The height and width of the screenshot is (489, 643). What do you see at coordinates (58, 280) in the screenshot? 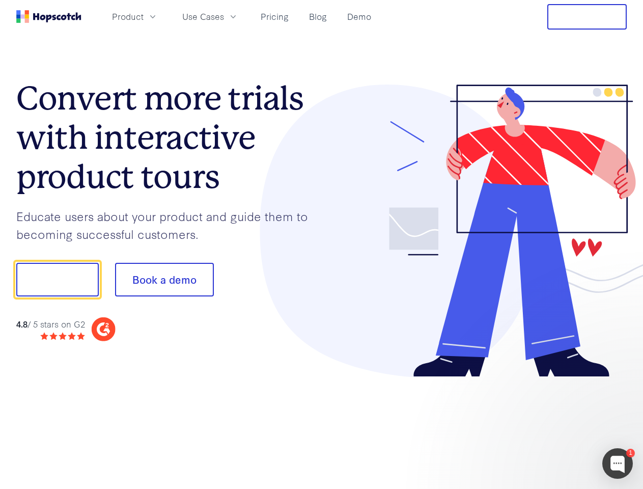
I see `button: Show me!` at bounding box center [58, 280].